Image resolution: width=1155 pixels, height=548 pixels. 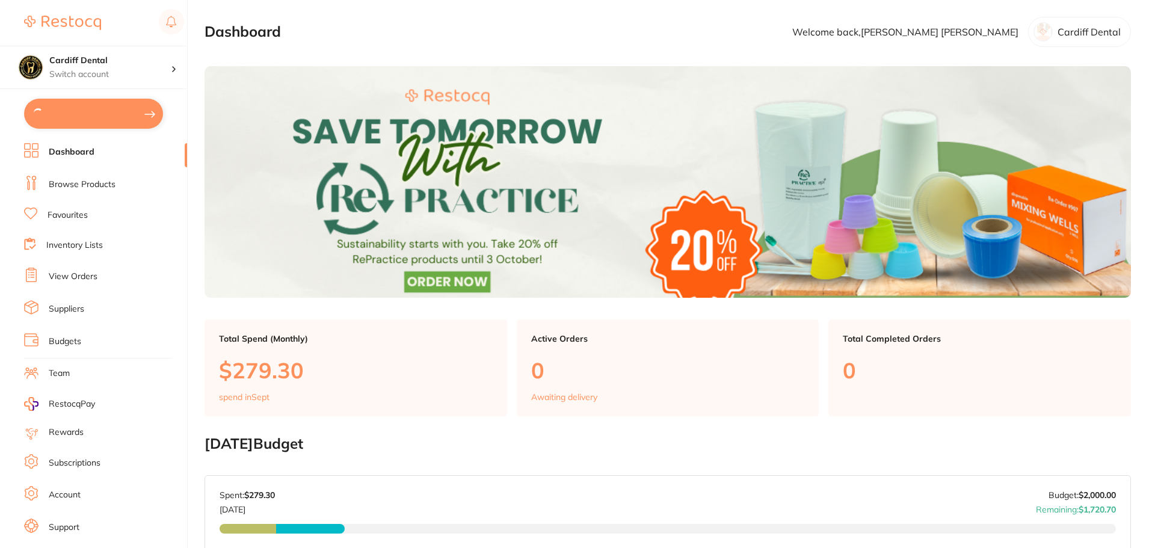 I want to click on h2: Dashboard, so click(x=242, y=32).